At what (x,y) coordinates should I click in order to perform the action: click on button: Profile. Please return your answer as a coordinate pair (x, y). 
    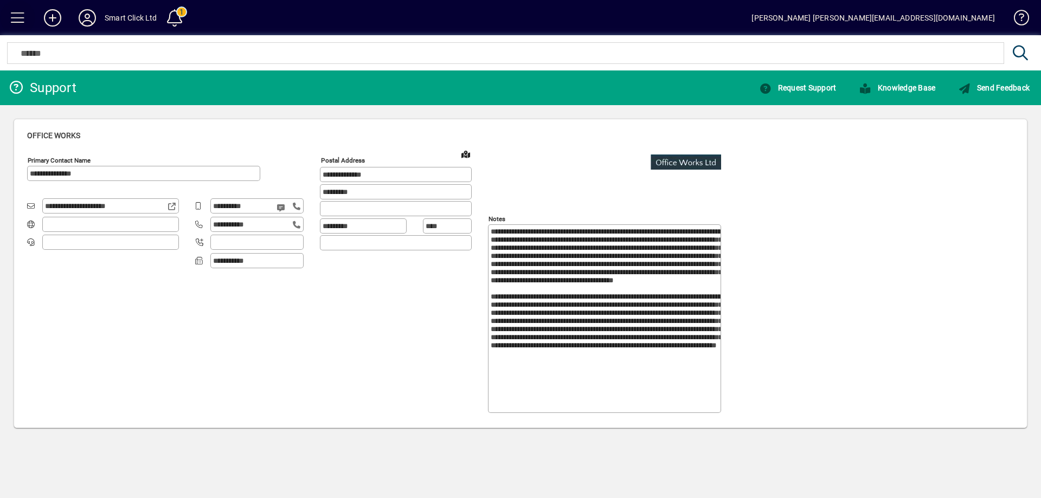
    Looking at the image, I should click on (87, 18).